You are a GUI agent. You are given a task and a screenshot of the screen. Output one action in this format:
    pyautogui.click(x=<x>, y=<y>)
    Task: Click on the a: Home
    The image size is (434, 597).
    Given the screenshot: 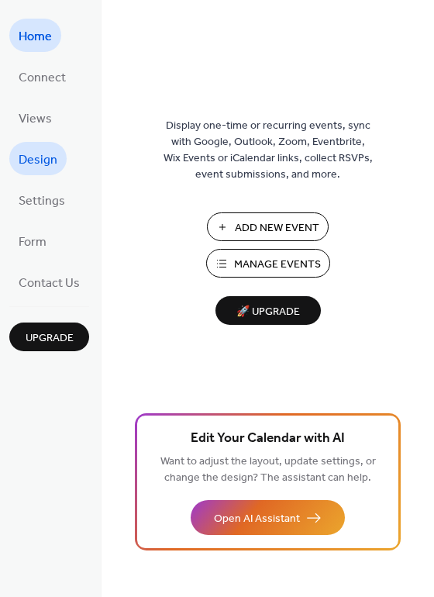 What is the action you would take?
    pyautogui.click(x=35, y=35)
    